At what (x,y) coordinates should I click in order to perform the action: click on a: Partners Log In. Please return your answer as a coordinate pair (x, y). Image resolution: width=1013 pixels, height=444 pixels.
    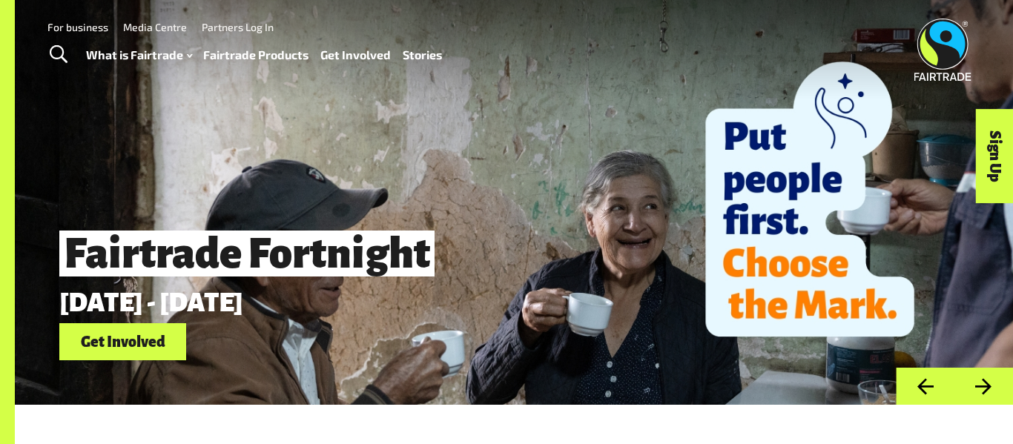
    Looking at the image, I should click on (237, 27).